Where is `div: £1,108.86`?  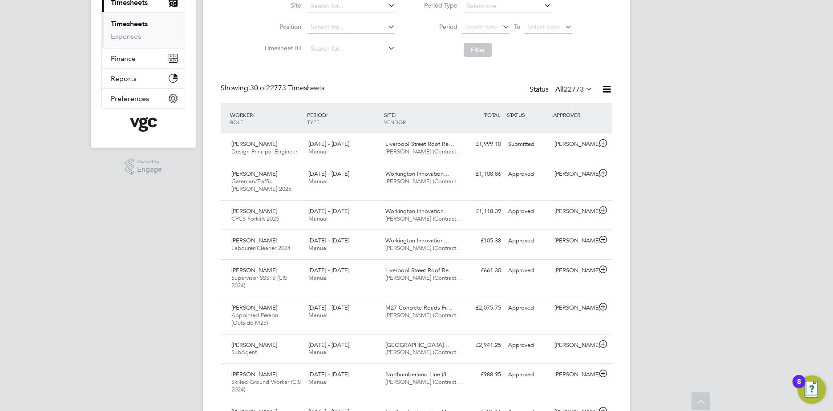
div: £1,108.86 is located at coordinates (482, 174).